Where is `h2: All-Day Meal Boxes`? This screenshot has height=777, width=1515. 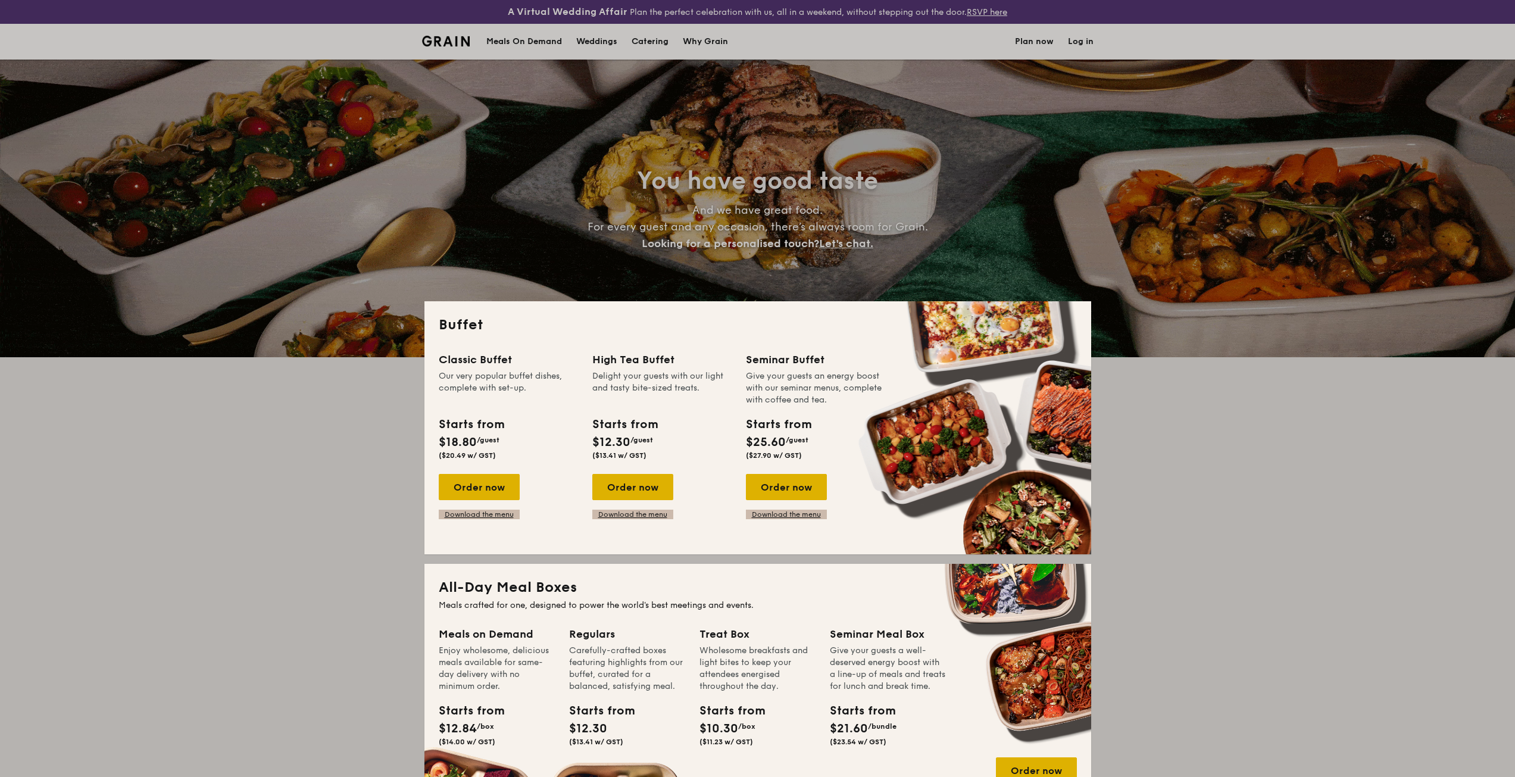
h2: All-Day Meal Boxes is located at coordinates (758, 588).